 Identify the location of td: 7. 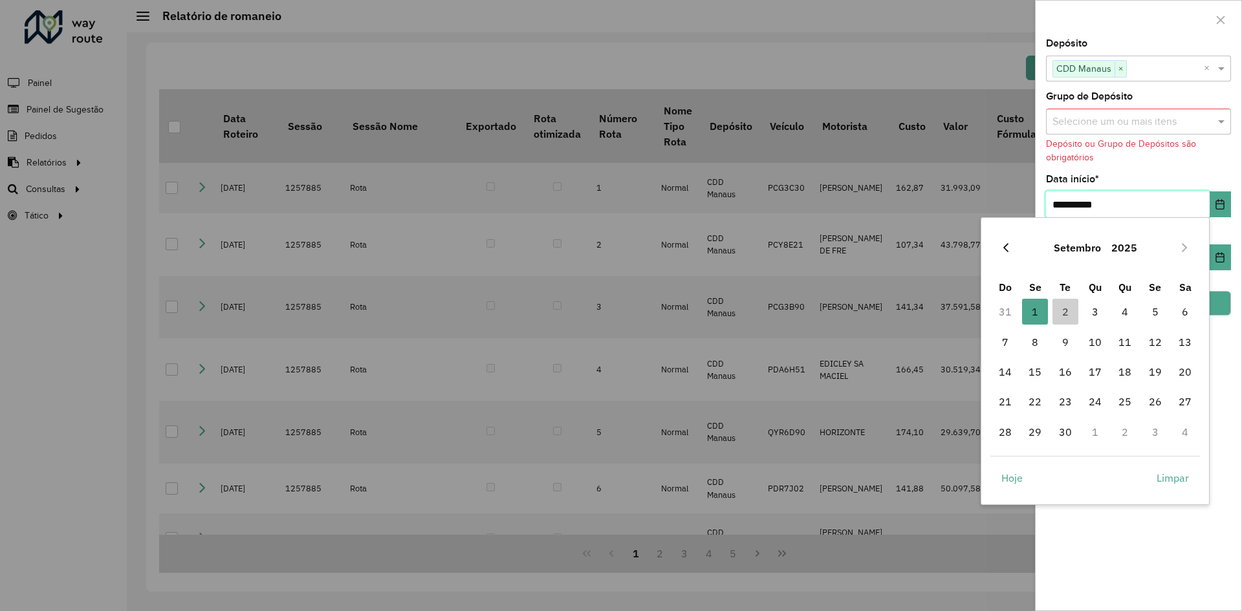
(1005, 342).